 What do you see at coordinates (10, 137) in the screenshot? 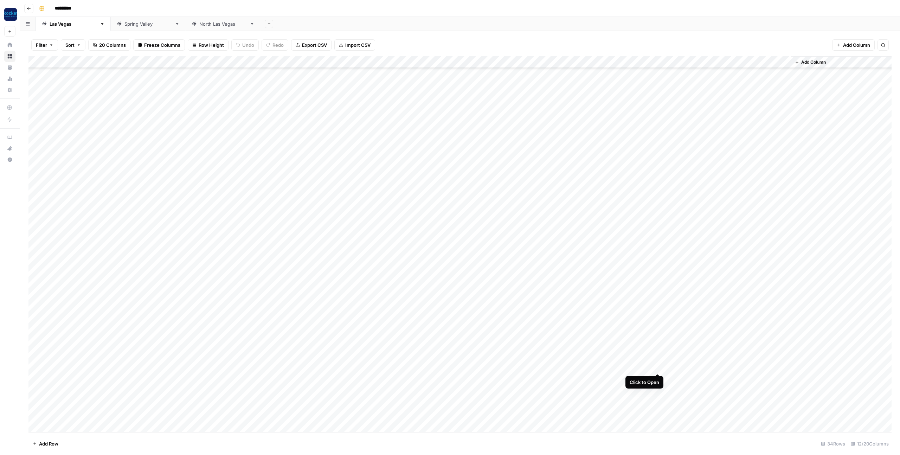
I see `a: AirOps Academy` at bounding box center [10, 137].